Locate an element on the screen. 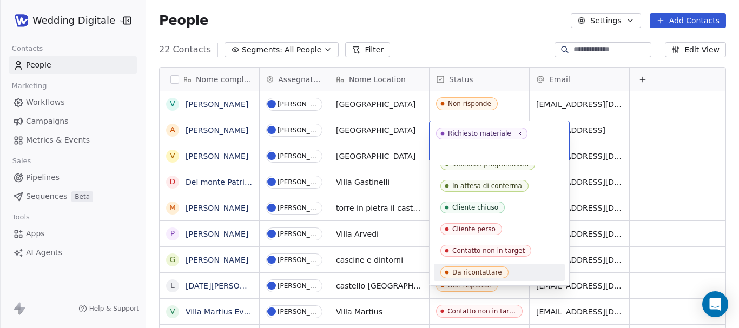  div: Suggestions is located at coordinates (499, 175).